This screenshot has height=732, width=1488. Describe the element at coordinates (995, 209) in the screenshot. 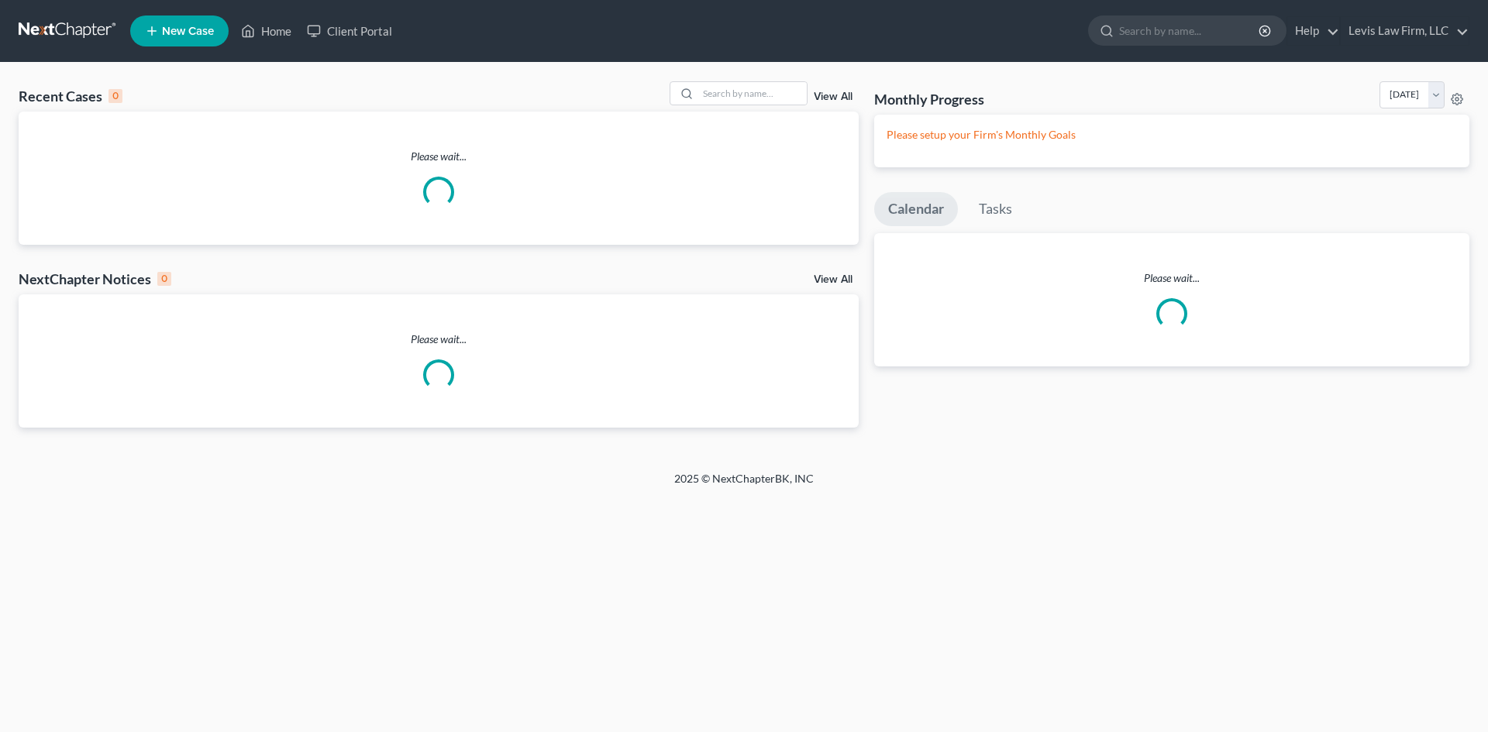

I see `a: Tasks` at that location.